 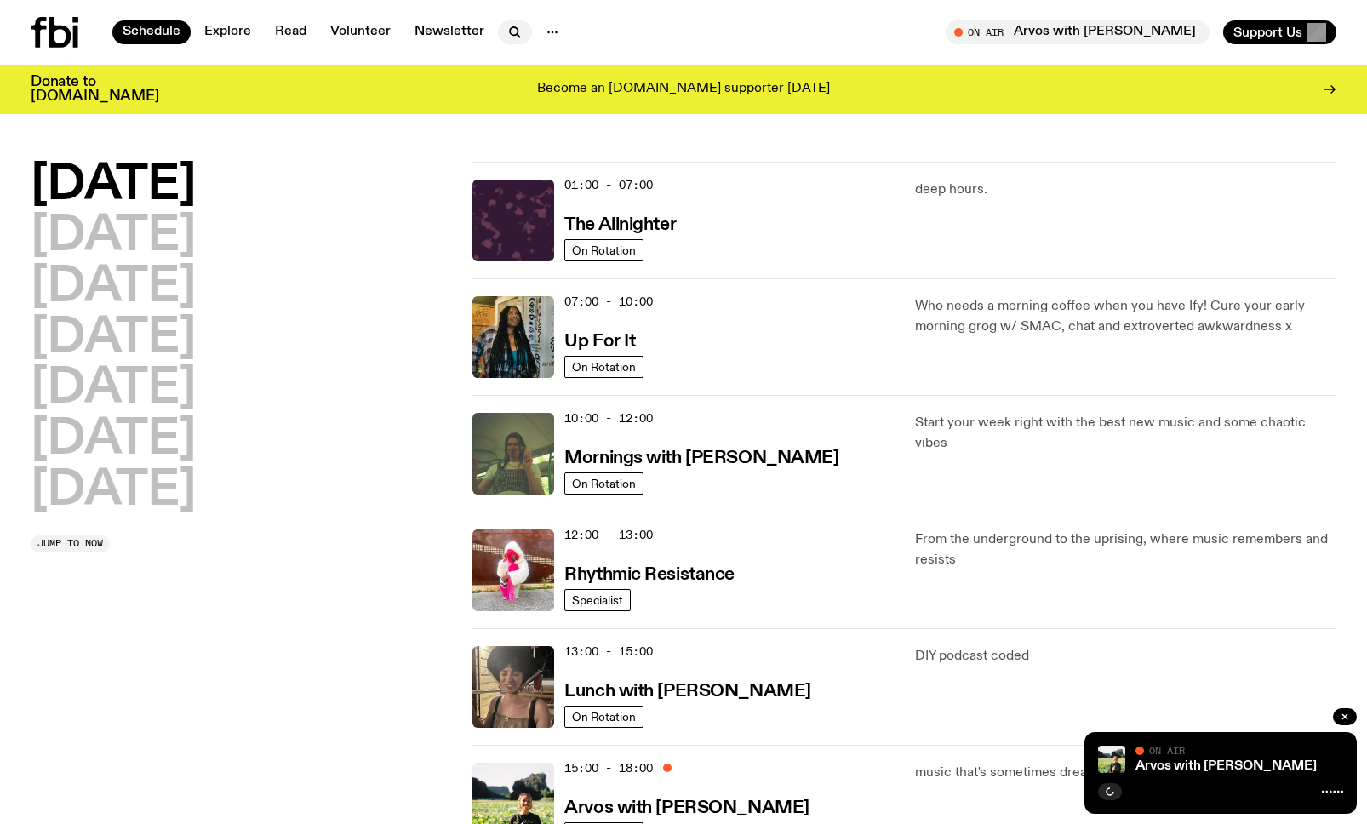 I want to click on a: Up For It, so click(x=599, y=340).